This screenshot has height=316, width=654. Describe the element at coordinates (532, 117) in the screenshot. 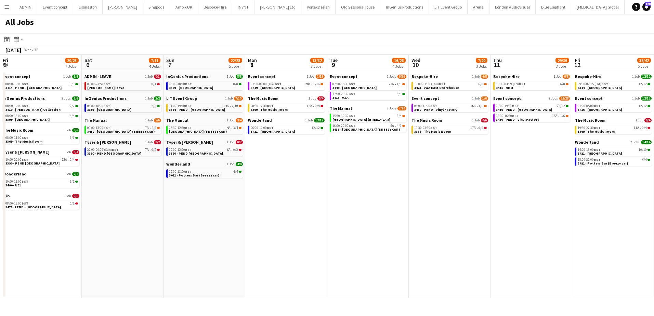

I see `a: 12:30-16:30BST15A•1/63450 - PEND - Vinyl Factory` at that location.